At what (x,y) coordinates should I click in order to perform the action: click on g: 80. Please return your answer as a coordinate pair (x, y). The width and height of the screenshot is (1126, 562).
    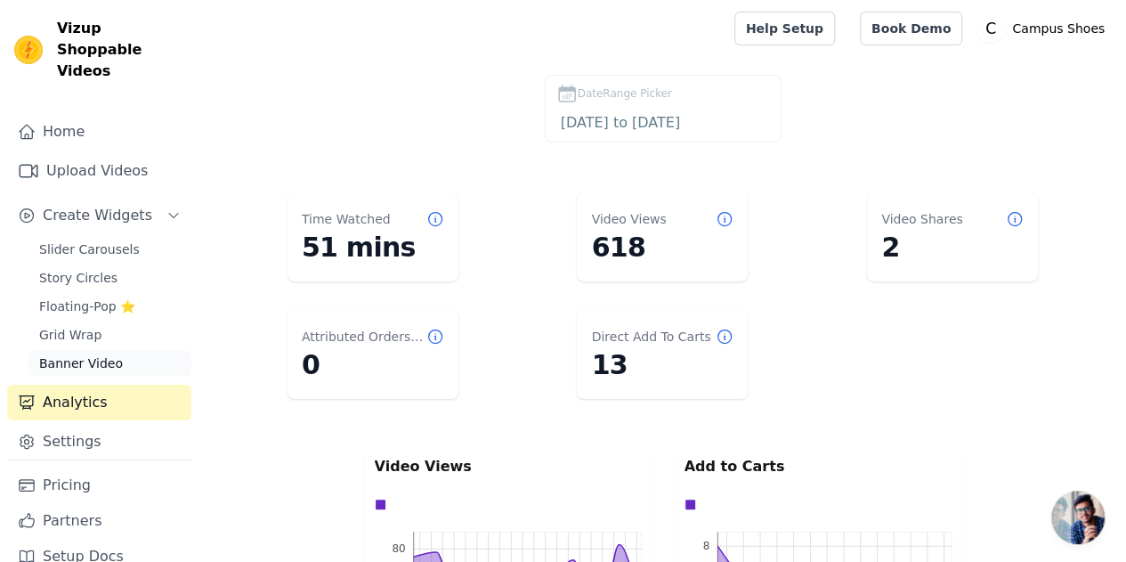
    Looking at the image, I should click on (398, 548).